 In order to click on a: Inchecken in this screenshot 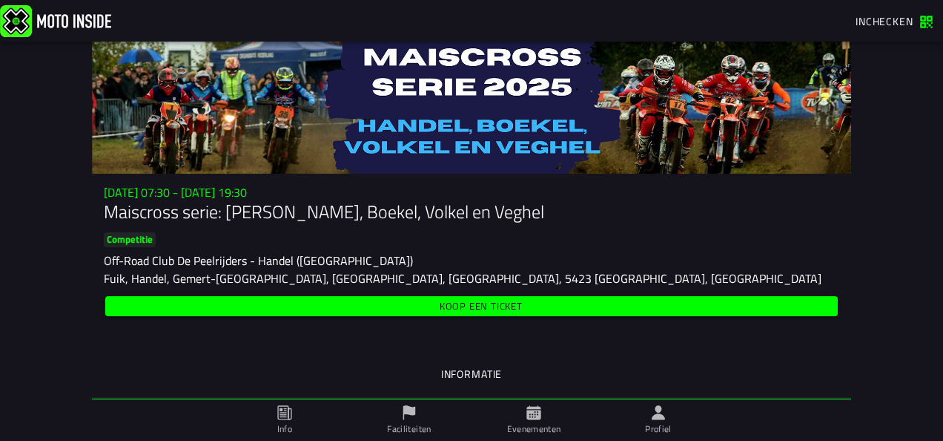, I will do `click(894, 21)`.